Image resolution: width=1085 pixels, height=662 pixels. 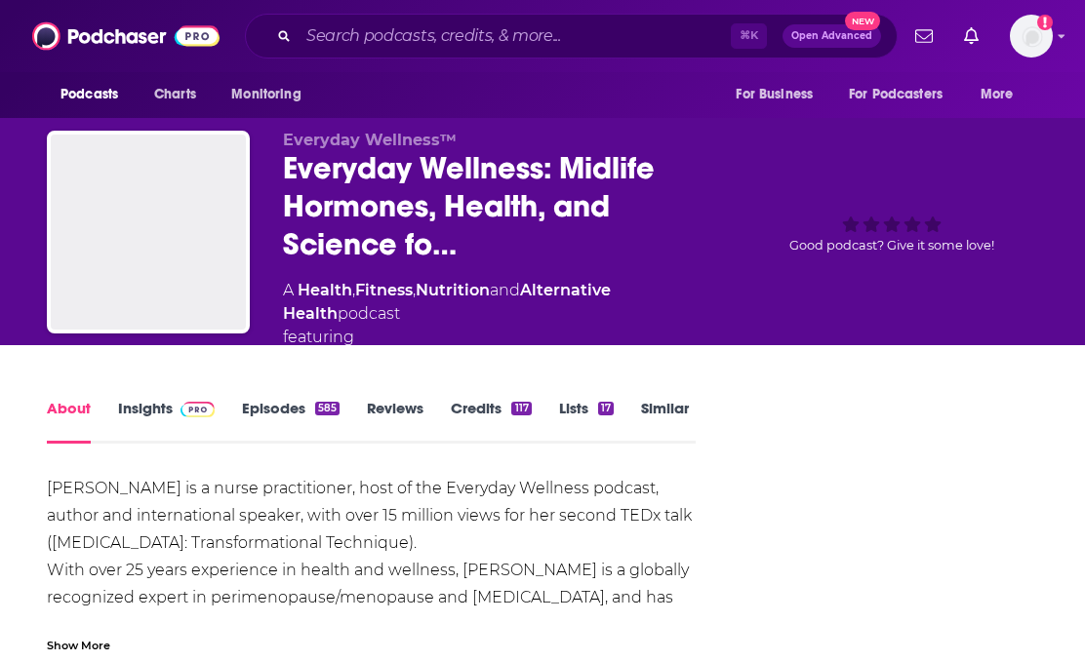 What do you see at coordinates (291, 421) in the screenshot?
I see `a: Episodes585` at bounding box center [291, 421].